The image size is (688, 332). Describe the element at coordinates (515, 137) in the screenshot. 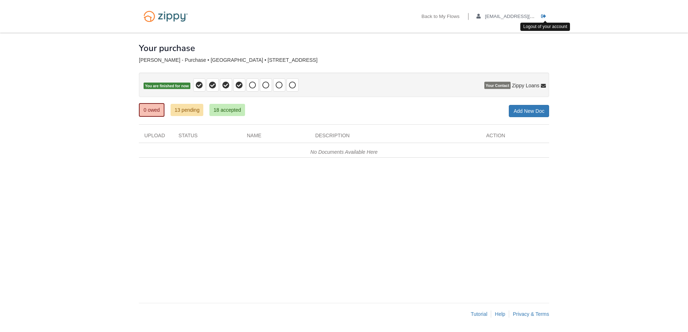

I see `div: Action` at that location.